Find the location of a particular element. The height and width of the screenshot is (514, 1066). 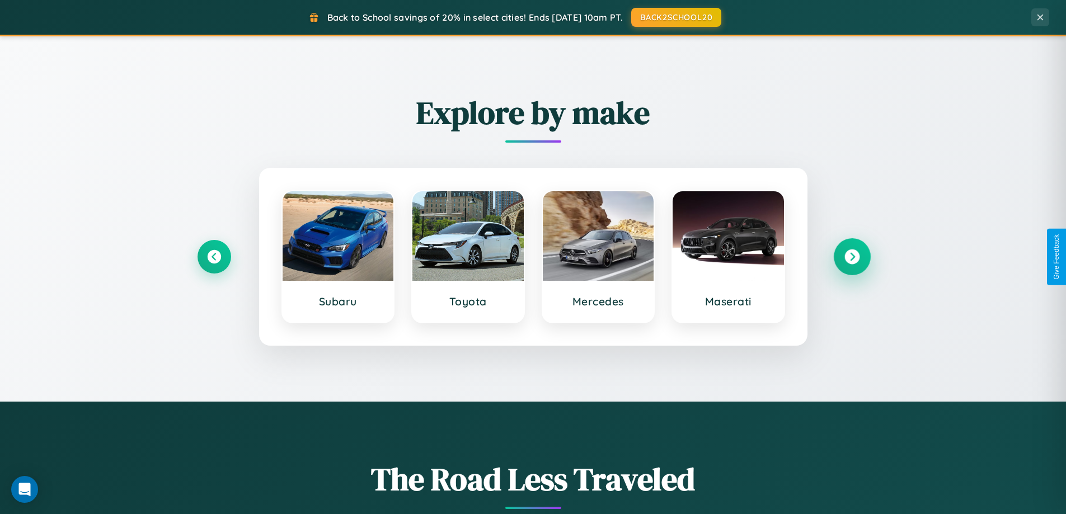

div: Give Feedback is located at coordinates (1056, 257).